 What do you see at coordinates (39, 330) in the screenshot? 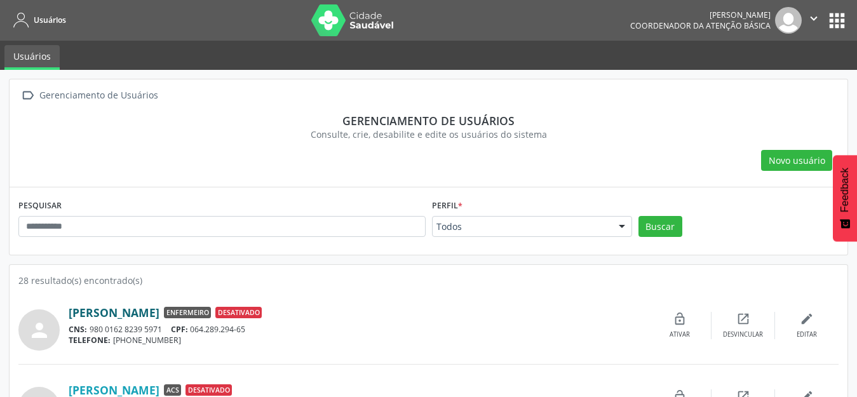
I see `i: person` at bounding box center [39, 330].